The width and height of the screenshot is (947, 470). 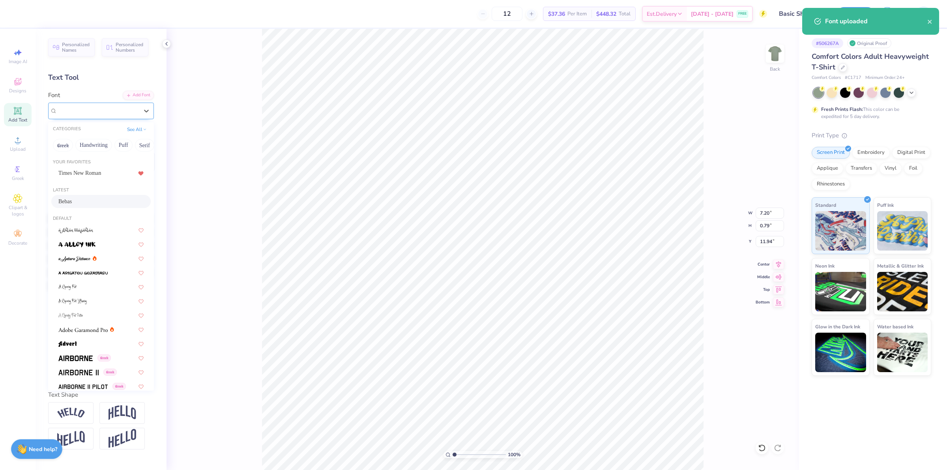 What do you see at coordinates (75, 259) in the screenshot?
I see `img: a Antara Distance` at bounding box center [75, 259].